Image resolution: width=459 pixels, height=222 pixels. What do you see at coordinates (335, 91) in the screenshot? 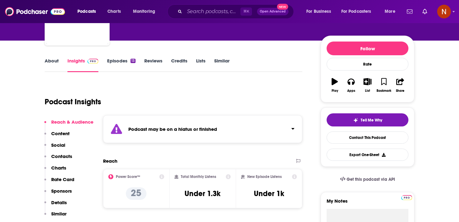
I see `div: Play` at bounding box center [335, 91].